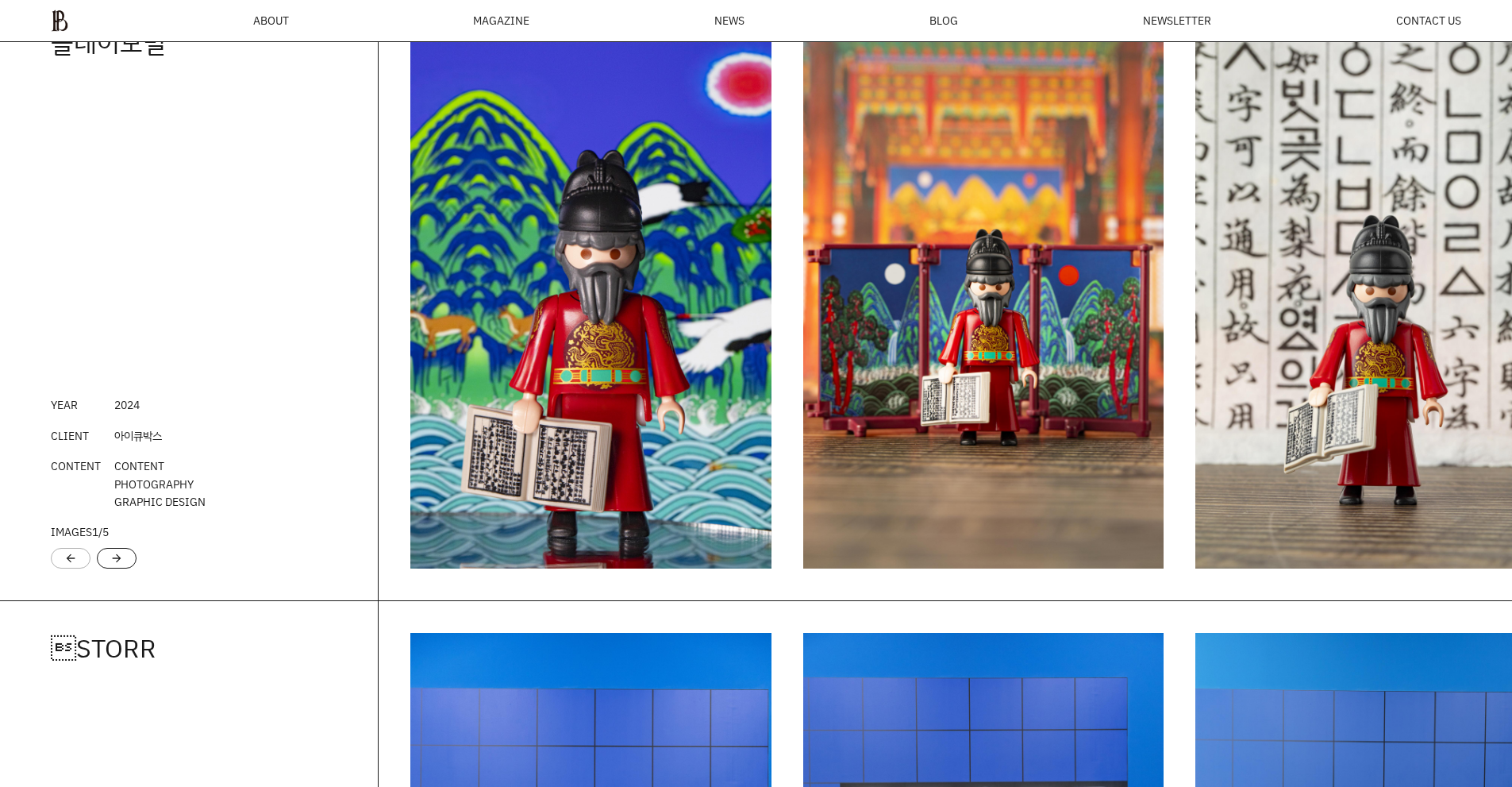 This screenshot has width=1512, height=787. What do you see at coordinates (590, 297) in the screenshot?
I see `img: 7f0cfcaecb423.jpg` at bounding box center [590, 297].